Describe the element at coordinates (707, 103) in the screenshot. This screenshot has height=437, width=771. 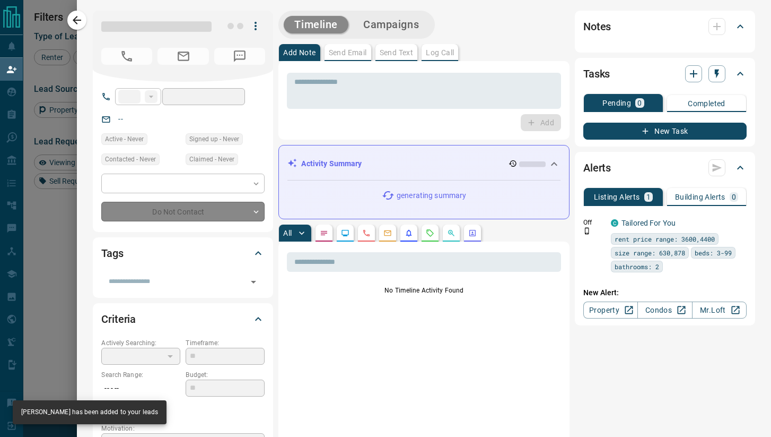
I see `p: Completed` at that location.